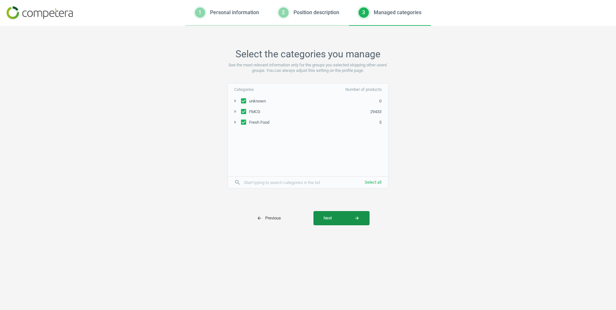 This screenshot has width=616, height=310. Describe the element at coordinates (40, 13) in the screenshot. I see `img: 7b73d85f1bbbb9d816539e11aedcf956.png` at that location.